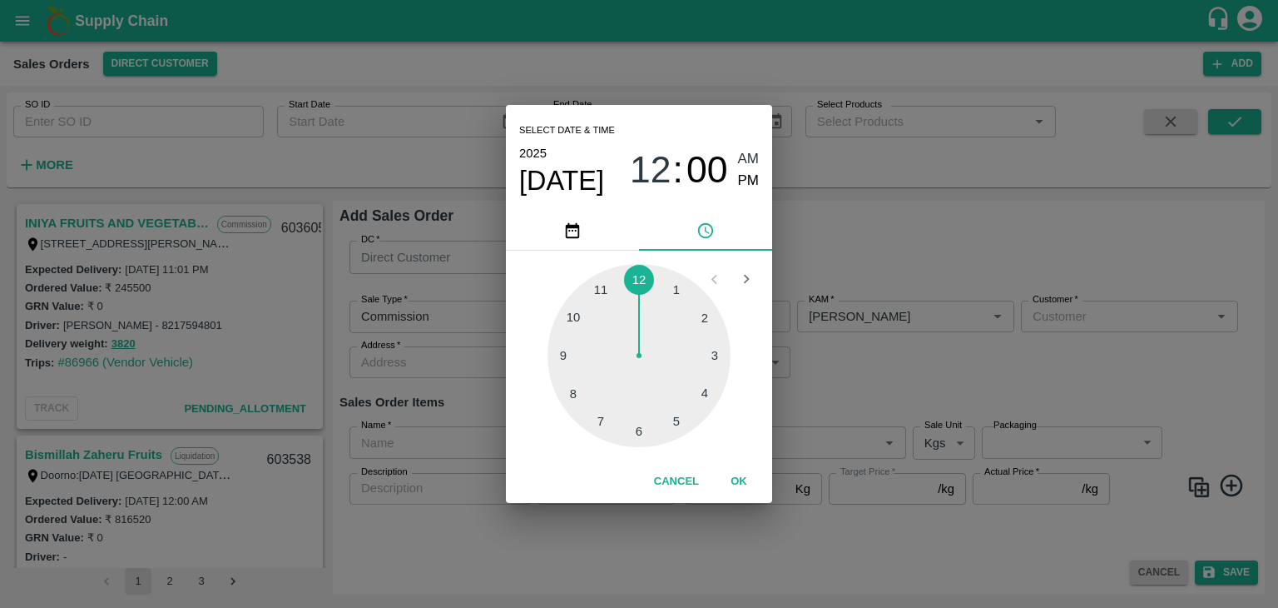 This screenshot has width=1278, height=608. What do you see at coordinates (533, 153) in the screenshot?
I see `span: 2025` at bounding box center [533, 153].